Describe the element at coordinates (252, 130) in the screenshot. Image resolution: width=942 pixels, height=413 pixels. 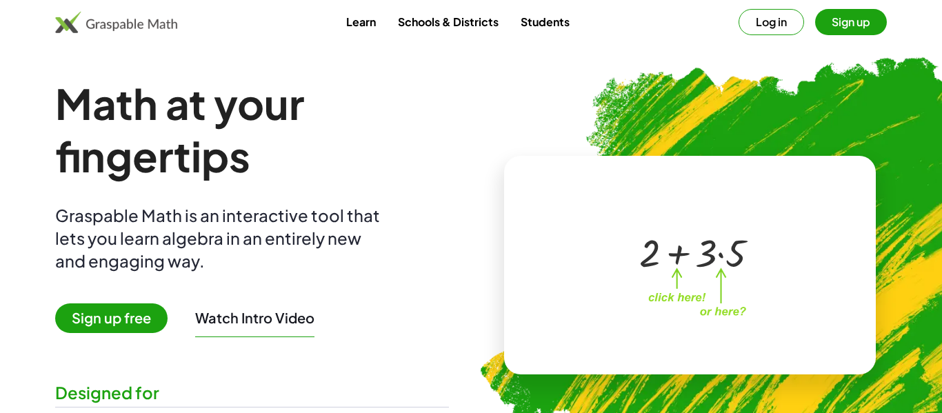
I see `h1: Math at your fingertips` at that location.